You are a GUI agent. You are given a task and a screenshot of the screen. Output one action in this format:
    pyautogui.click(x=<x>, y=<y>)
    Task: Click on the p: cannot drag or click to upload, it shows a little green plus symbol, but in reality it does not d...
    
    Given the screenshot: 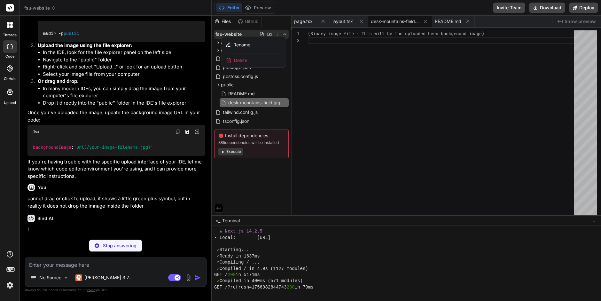 What is the action you would take?
    pyautogui.click(x=116, y=202)
    